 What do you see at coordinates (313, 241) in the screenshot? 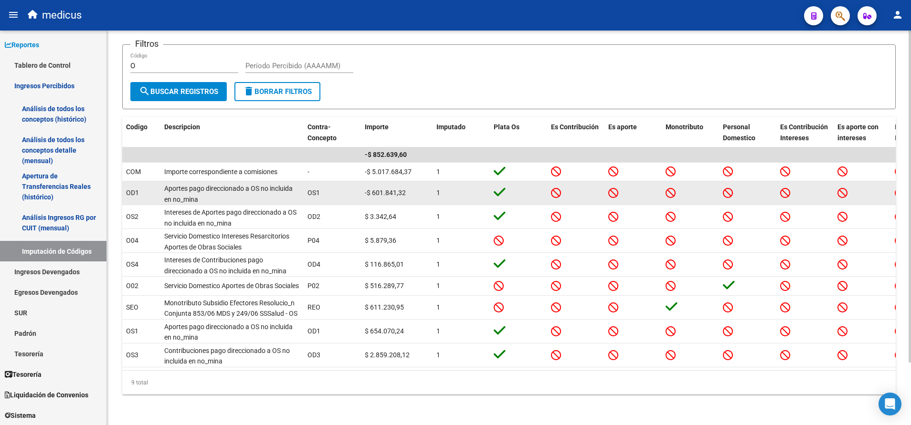
I see `span: P04` at bounding box center [313, 241].